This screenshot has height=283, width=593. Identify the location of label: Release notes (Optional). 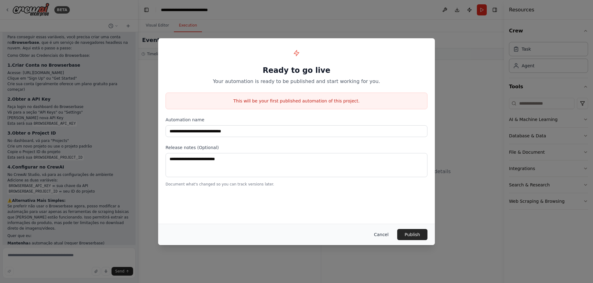
(297, 148).